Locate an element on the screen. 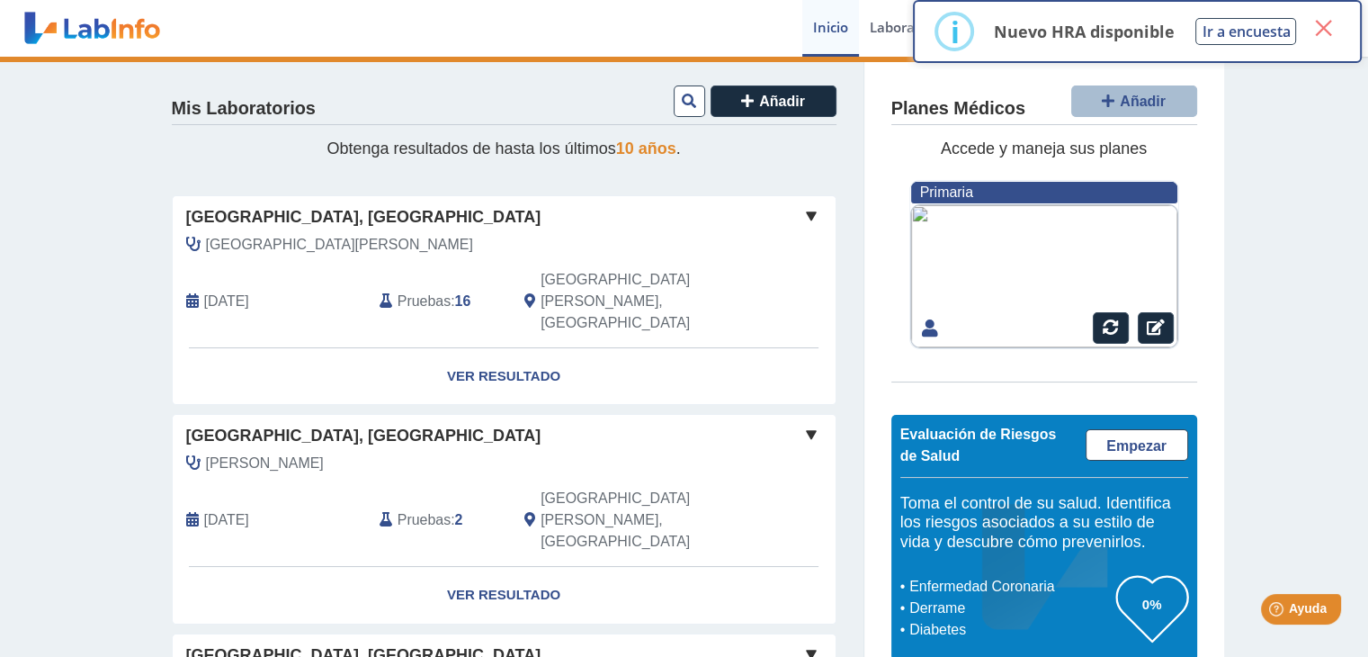  span: Empezar is located at coordinates (1136, 445).